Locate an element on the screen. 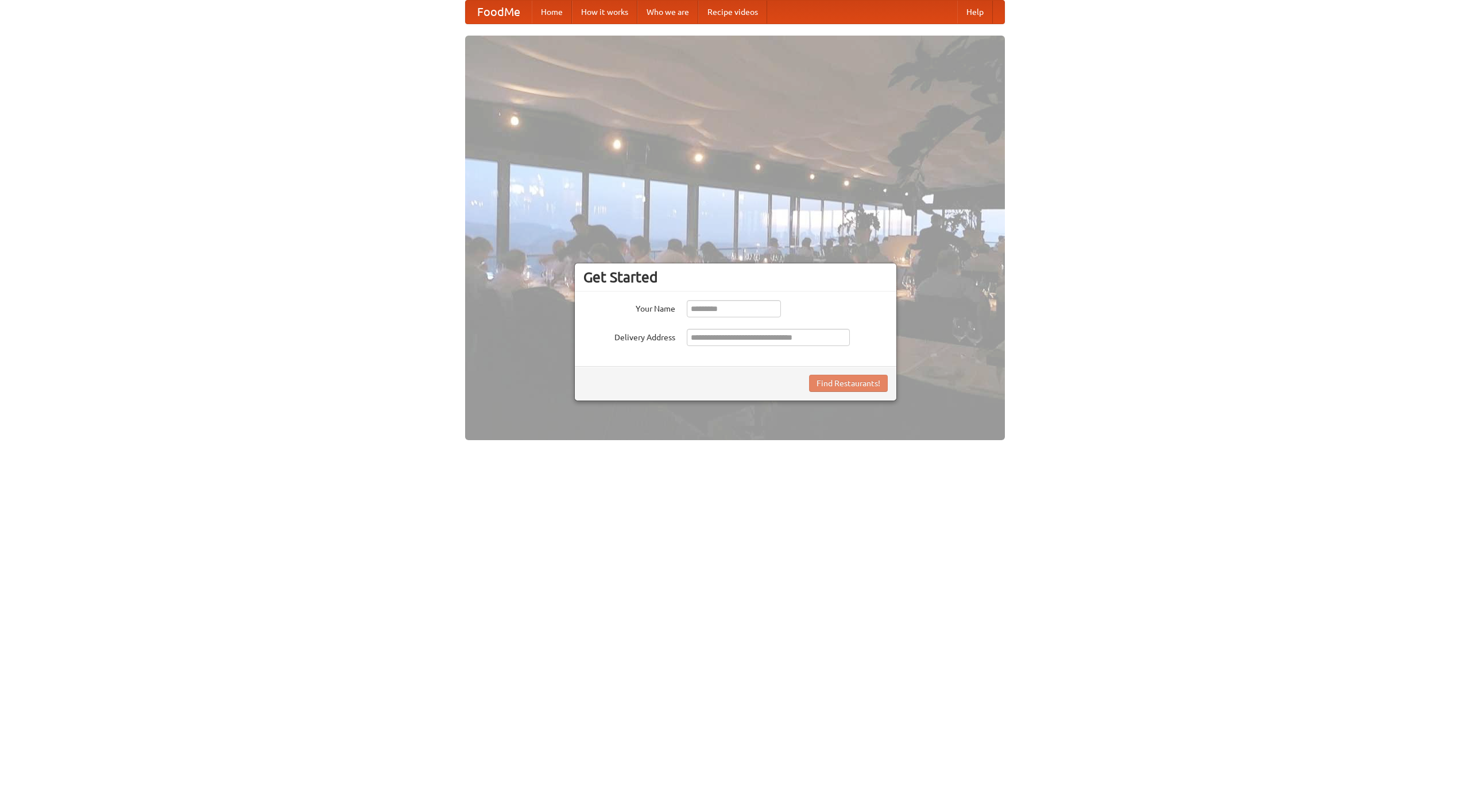  a: Recipe videos is located at coordinates (732, 12).